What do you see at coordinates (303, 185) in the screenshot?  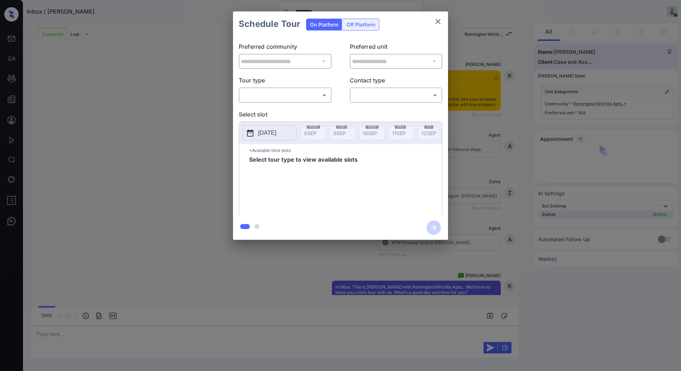 I see `span: Select tour type to view available slots` at bounding box center [303, 185].